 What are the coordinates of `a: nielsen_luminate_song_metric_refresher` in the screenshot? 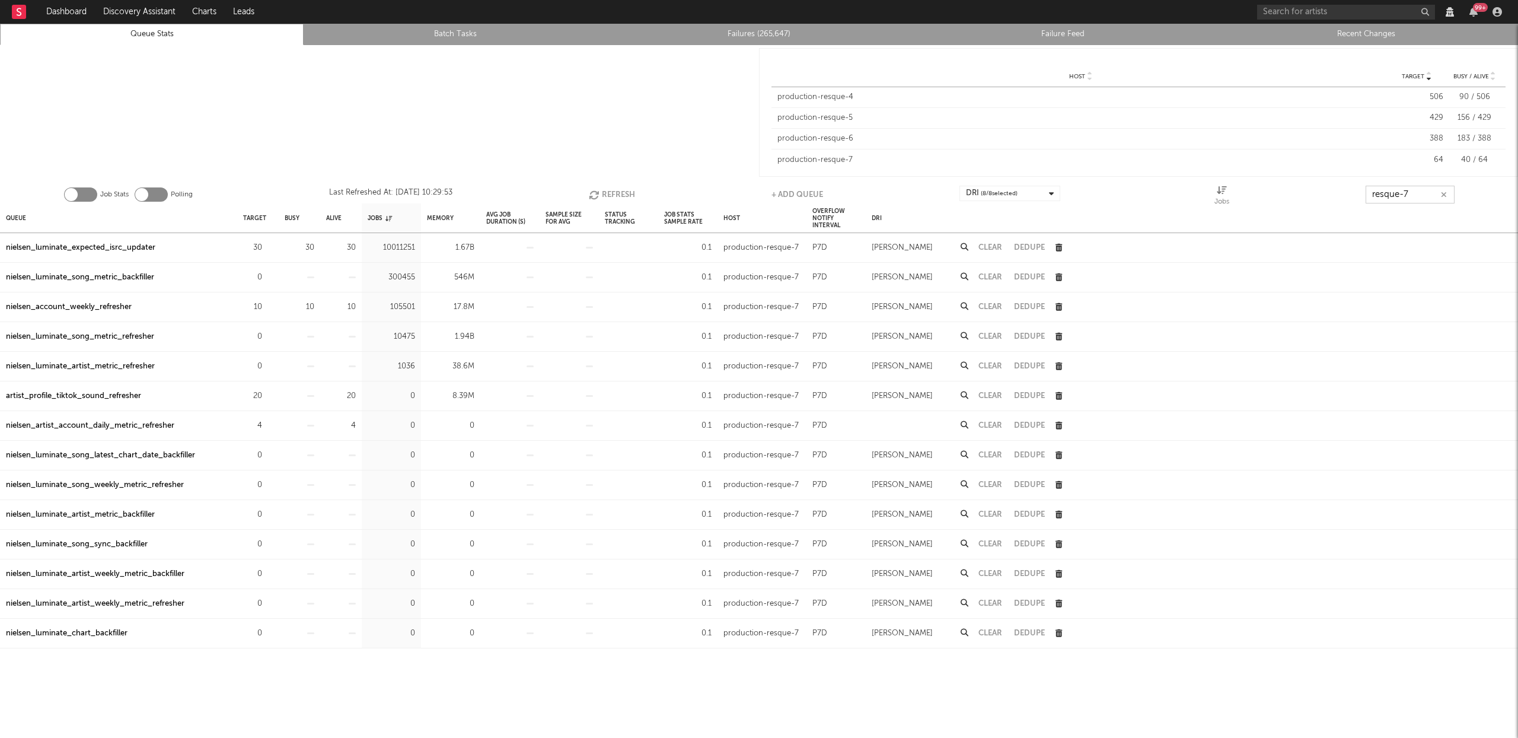 It's located at (80, 337).